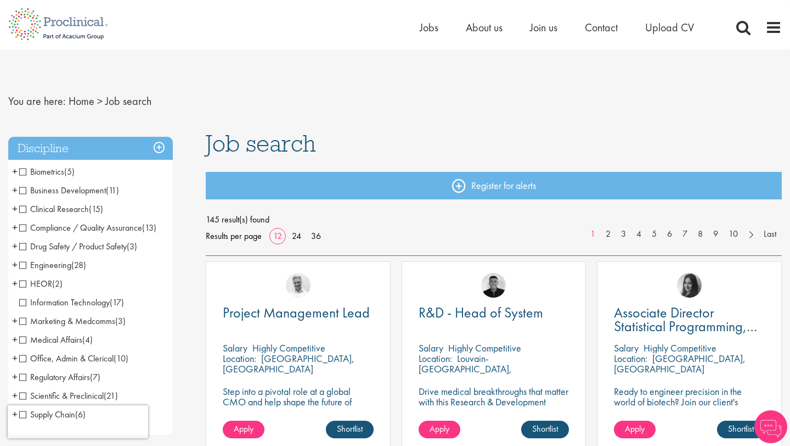  Describe the element at coordinates (87, 339) in the screenshot. I see `span: (4)` at that location.